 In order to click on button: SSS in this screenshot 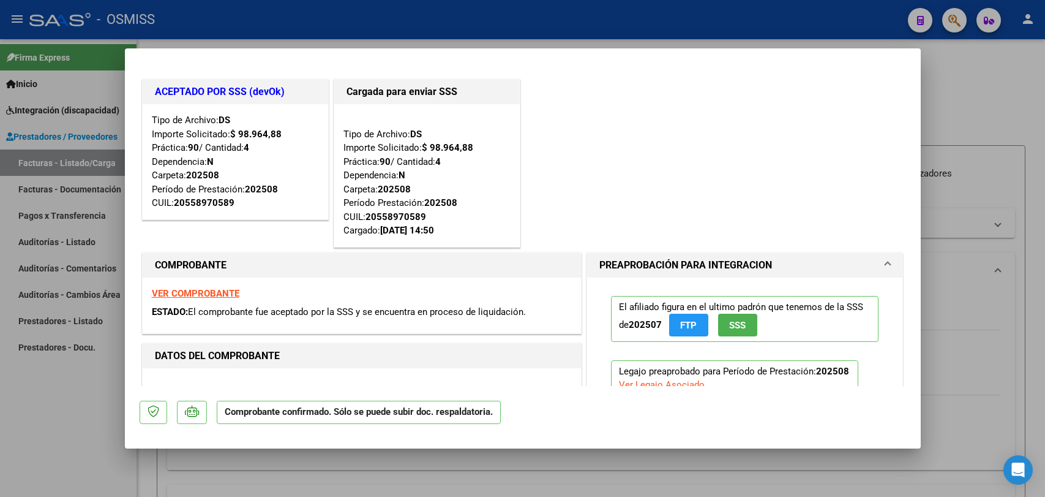, I will do `click(738, 324)`.